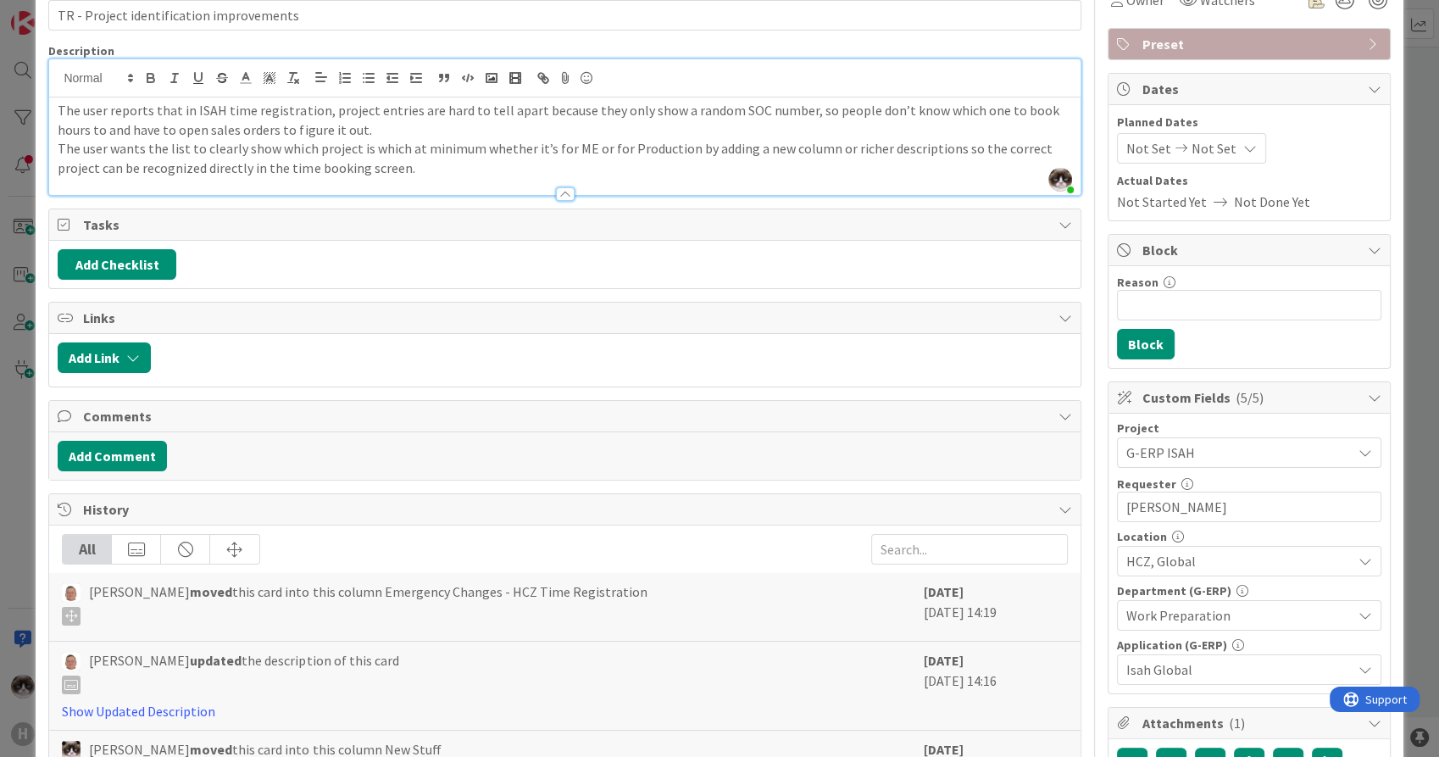 Image resolution: width=1439 pixels, height=757 pixels. I want to click on span: Support, so click(56, 13).